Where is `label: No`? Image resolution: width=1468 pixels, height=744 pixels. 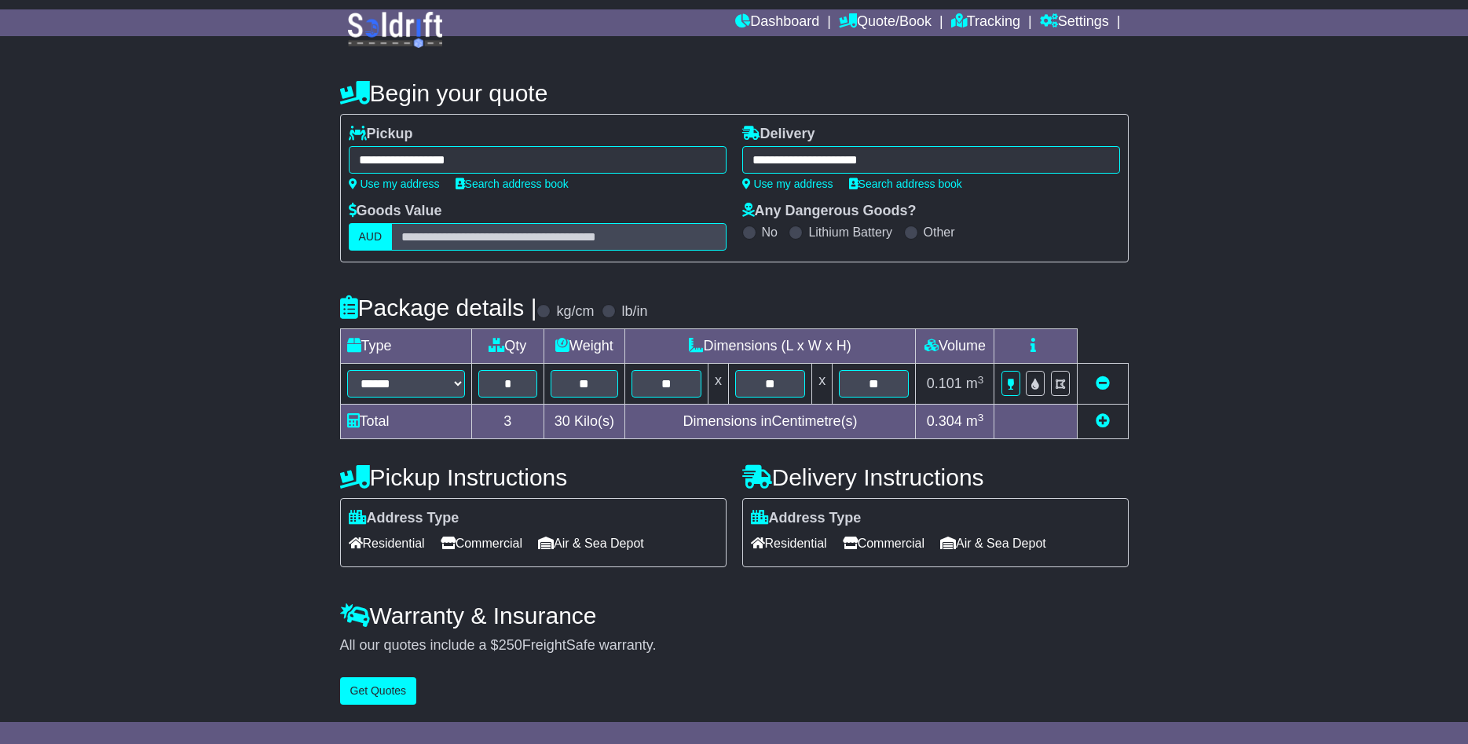 label: No is located at coordinates (770, 232).